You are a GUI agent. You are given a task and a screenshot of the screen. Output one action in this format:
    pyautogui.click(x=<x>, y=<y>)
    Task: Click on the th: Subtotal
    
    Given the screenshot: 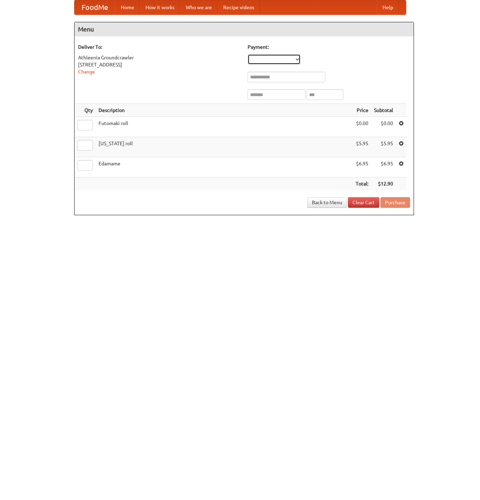 What is the action you would take?
    pyautogui.click(x=384, y=110)
    